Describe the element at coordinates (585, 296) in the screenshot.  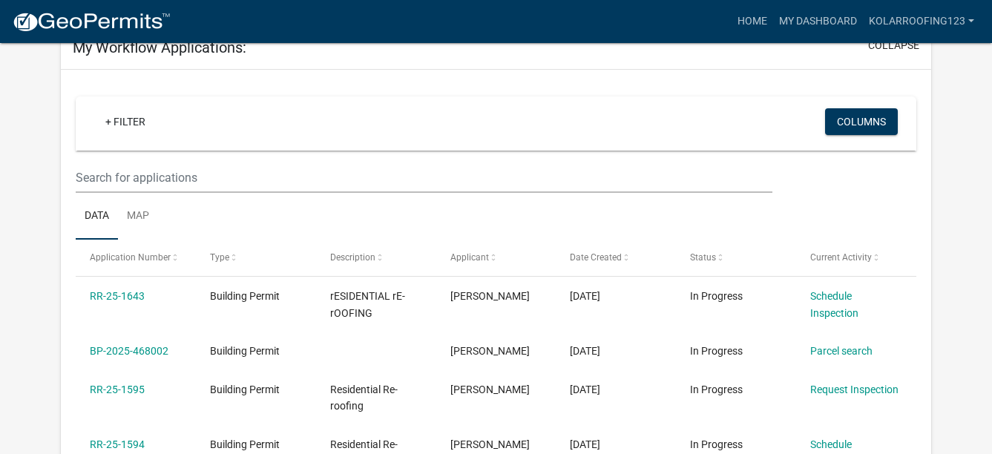
I see `span: 08/29/2025` at that location.